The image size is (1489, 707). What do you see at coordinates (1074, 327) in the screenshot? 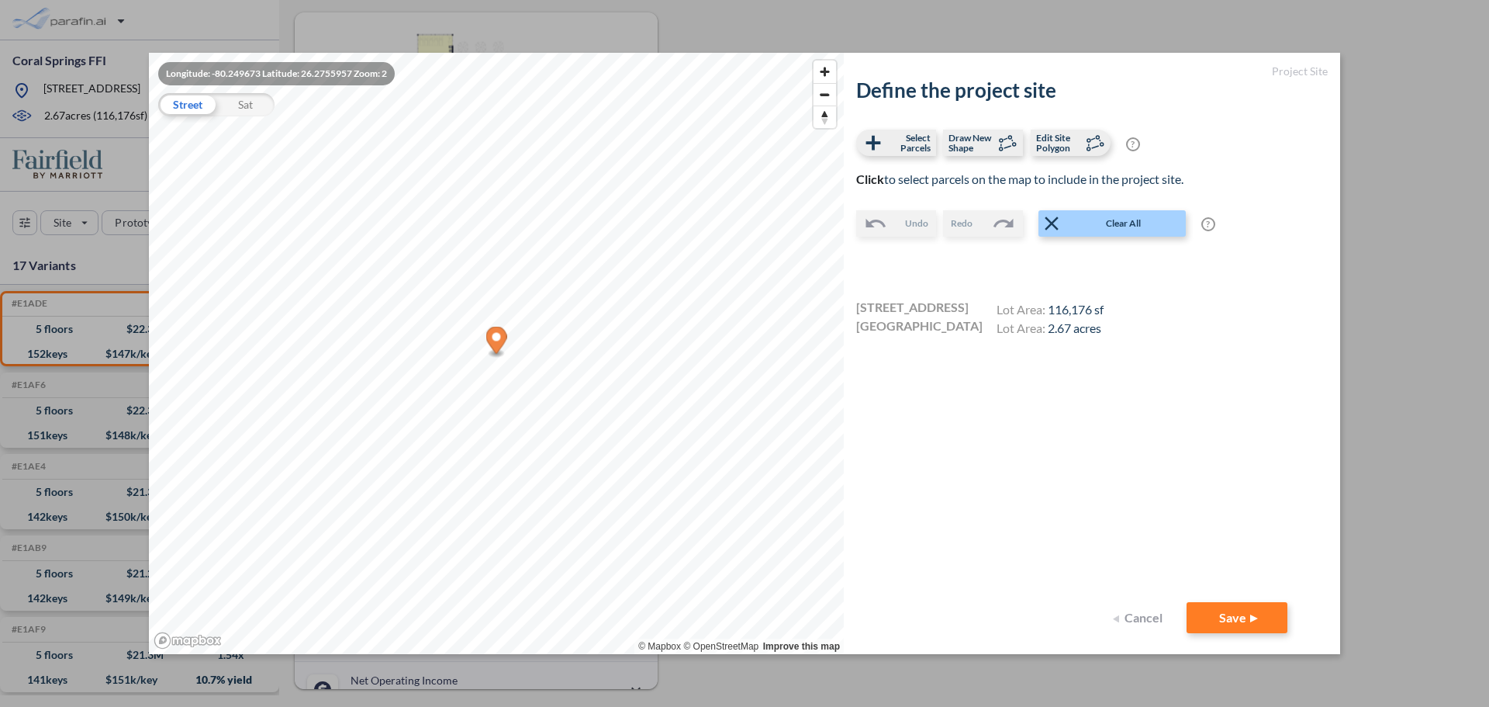
I see `span: 2.67 acres` at bounding box center [1074, 327].